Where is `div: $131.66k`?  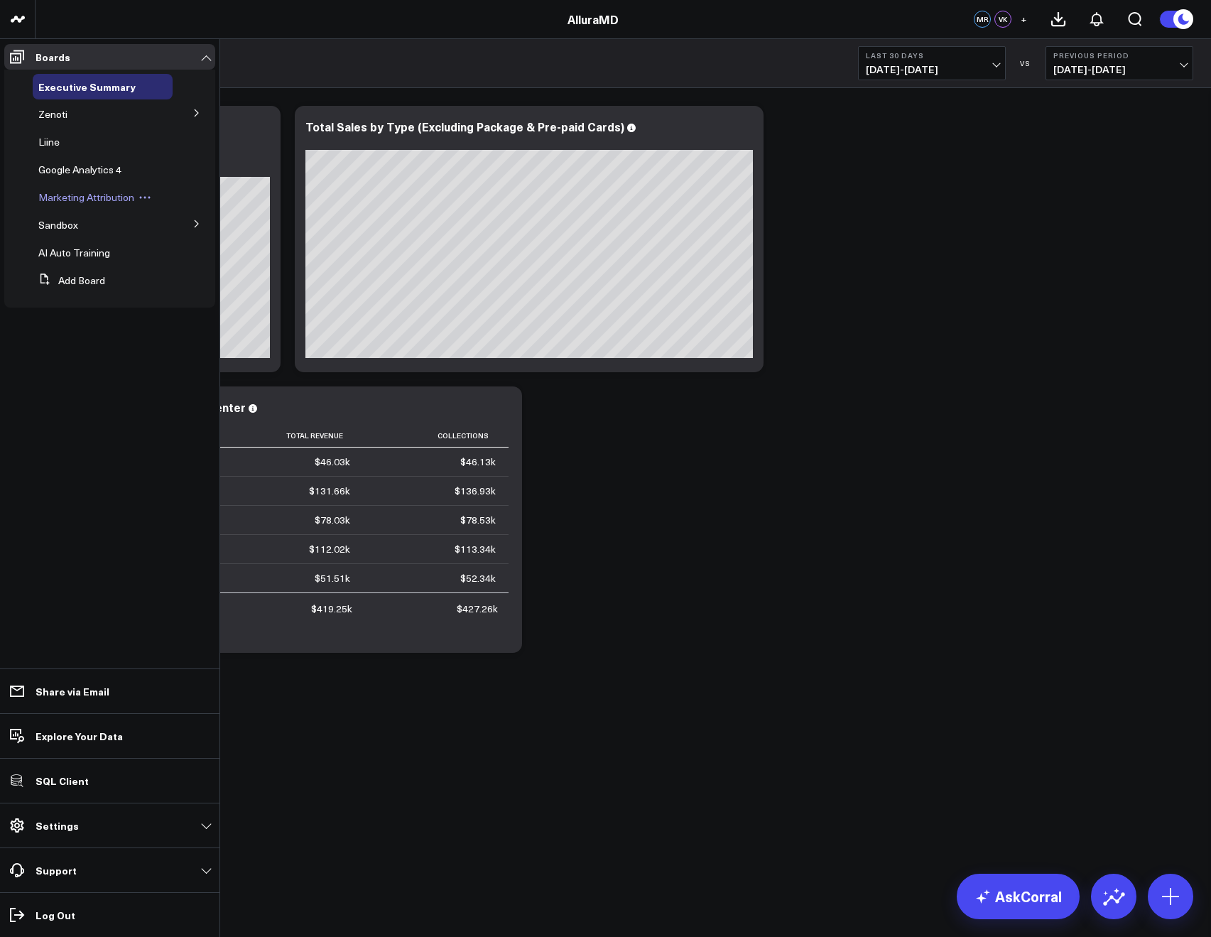
div: $131.66k is located at coordinates (330, 491).